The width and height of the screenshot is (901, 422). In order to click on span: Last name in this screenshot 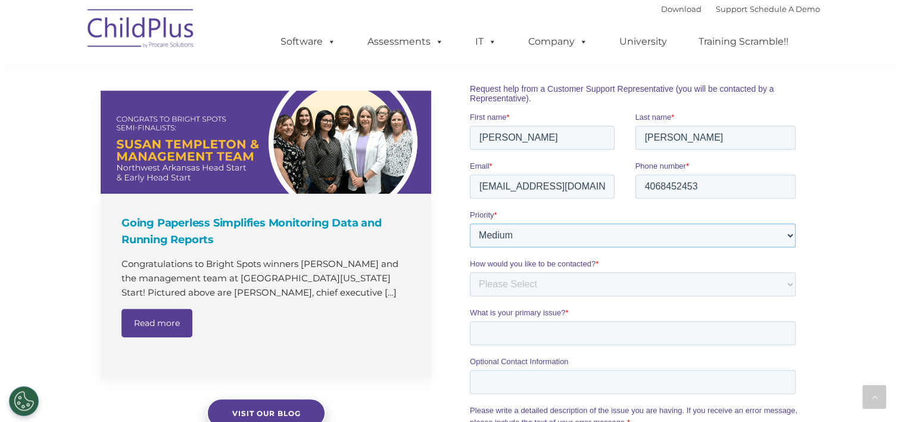, I will do `click(183, 83)`.